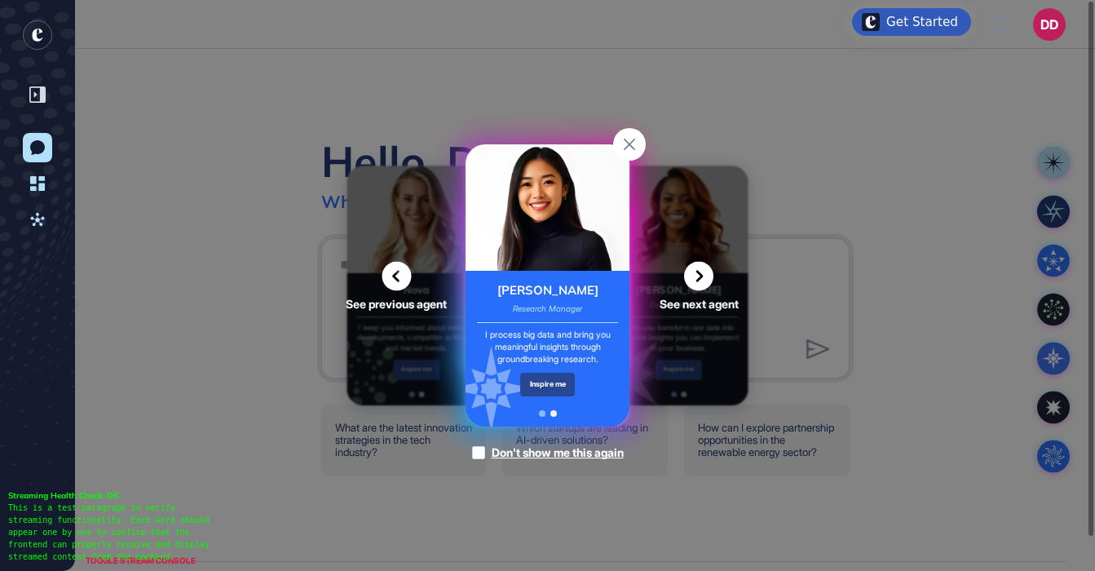 The height and width of the screenshot is (571, 1095). What do you see at coordinates (396, 304) in the screenshot?
I see `span: See previous agent` at bounding box center [396, 304].